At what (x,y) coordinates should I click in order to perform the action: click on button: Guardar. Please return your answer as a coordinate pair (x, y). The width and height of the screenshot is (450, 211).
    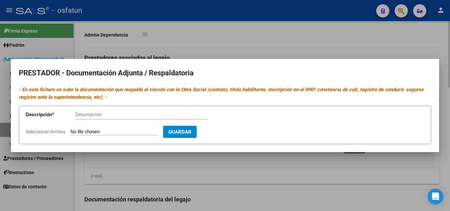
    Looking at the image, I should click on (180, 132).